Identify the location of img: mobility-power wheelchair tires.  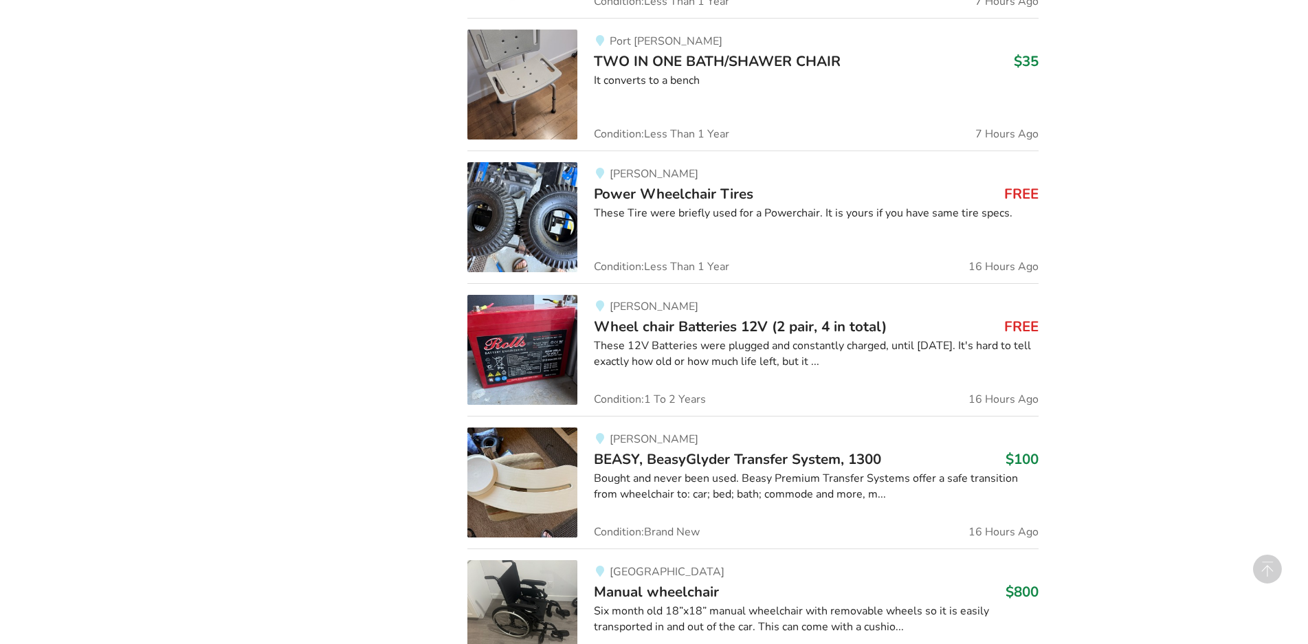
(522, 217).